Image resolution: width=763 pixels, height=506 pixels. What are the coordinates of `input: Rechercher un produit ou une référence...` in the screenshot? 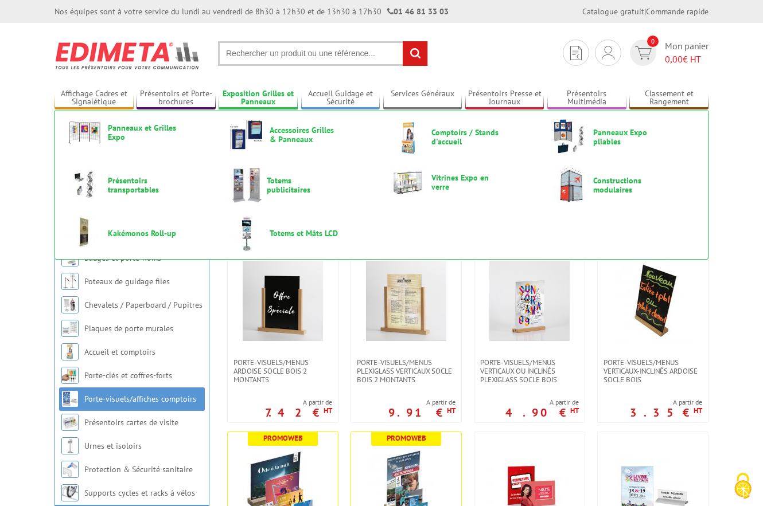 It's located at (323, 53).